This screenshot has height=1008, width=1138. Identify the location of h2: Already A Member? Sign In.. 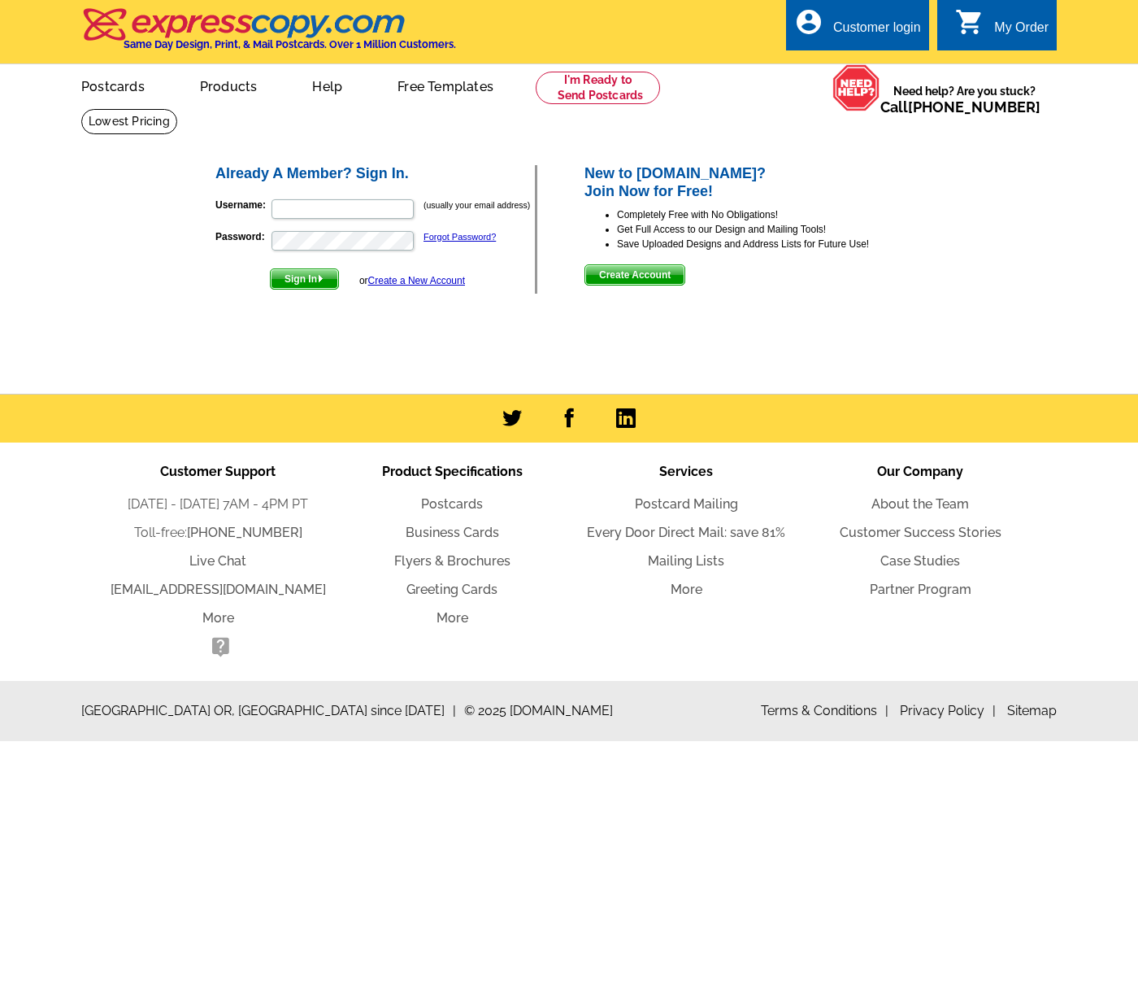
(375, 174).